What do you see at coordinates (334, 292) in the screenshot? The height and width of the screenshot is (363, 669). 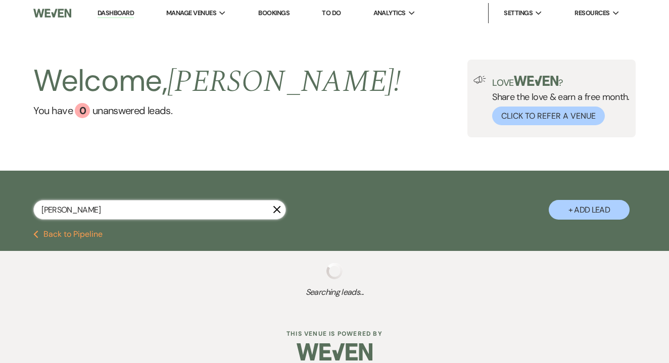 I see `span: Searching leads...` at bounding box center [334, 292].